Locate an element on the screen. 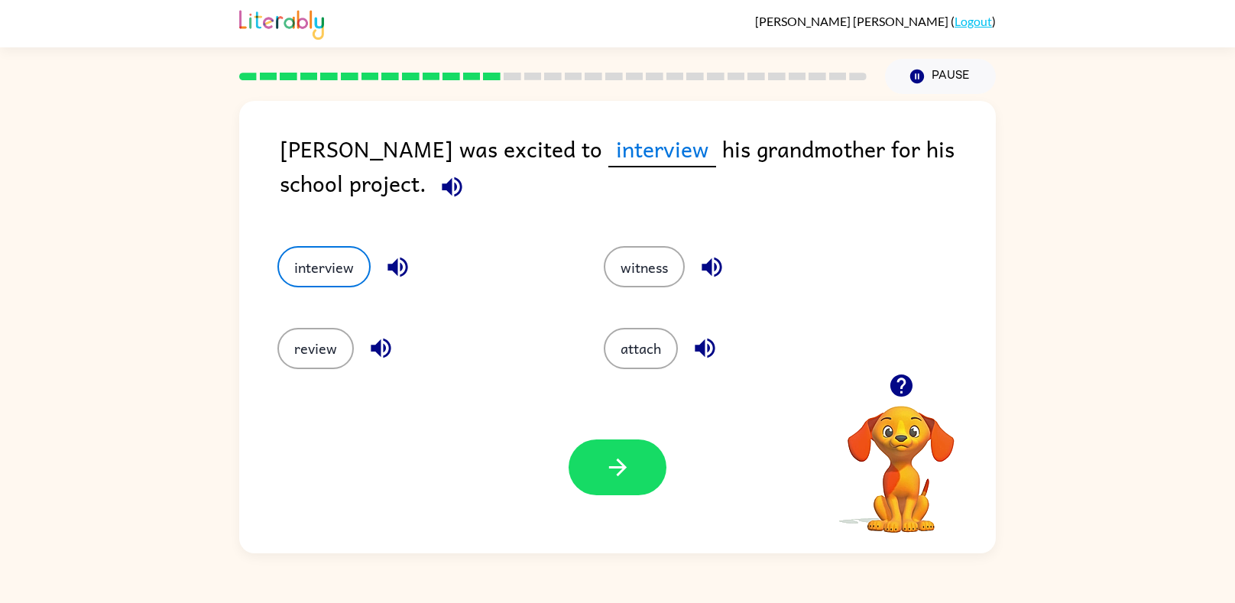  a: Logout is located at coordinates (973, 21).